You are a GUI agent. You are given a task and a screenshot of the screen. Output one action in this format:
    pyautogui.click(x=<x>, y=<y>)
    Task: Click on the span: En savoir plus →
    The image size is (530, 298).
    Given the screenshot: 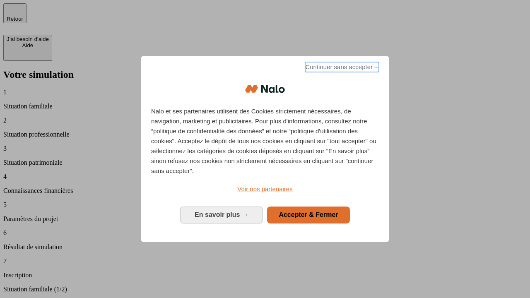 What is the action you would take?
    pyautogui.click(x=222, y=215)
    